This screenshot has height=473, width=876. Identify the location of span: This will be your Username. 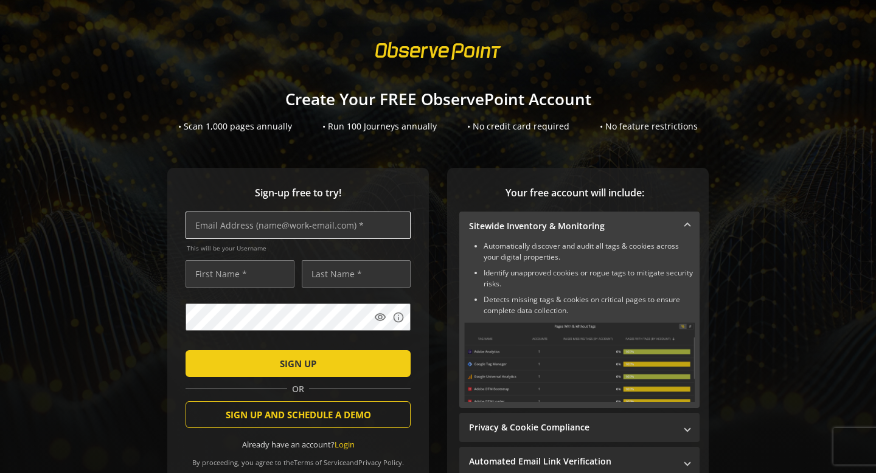
(299, 248).